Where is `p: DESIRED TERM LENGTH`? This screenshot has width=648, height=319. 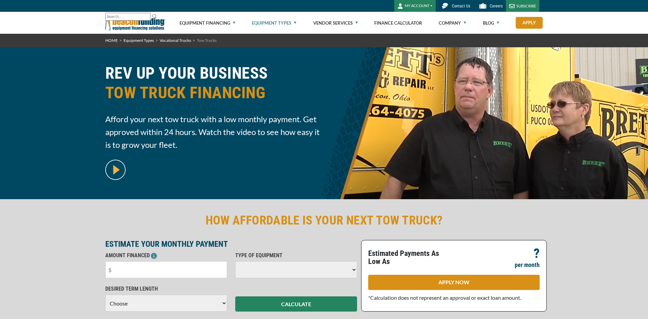
p: DESIRED TERM LENGTH is located at coordinates (166, 289).